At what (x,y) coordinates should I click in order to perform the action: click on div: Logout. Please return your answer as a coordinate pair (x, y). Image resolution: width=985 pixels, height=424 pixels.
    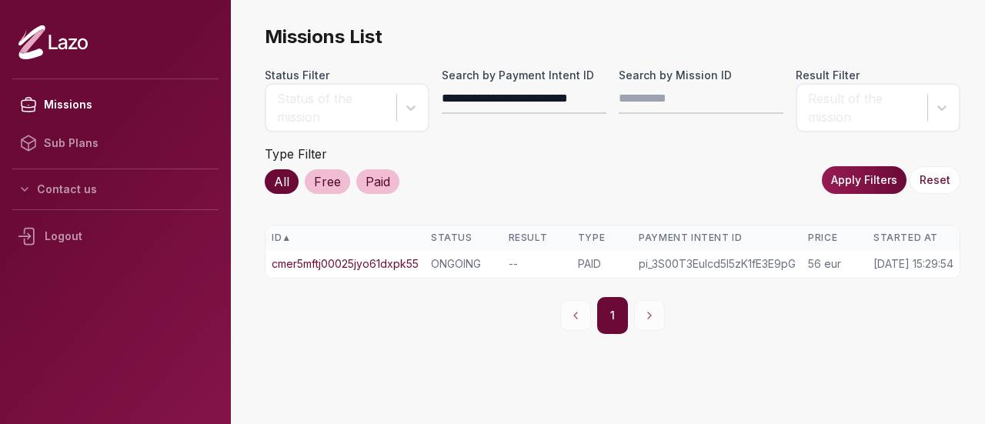
    Looking at the image, I should click on (115, 236).